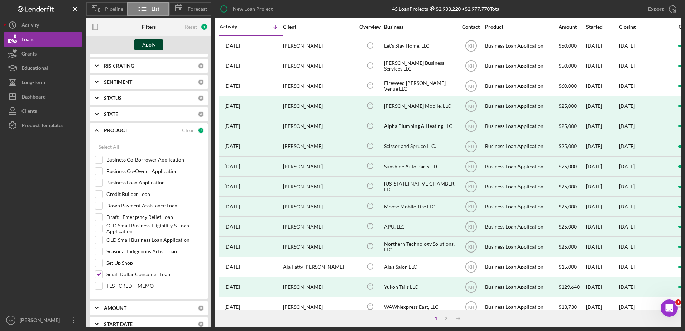  What do you see at coordinates (420, 27) in the screenshot?
I see `div: Business` at bounding box center [420, 27].